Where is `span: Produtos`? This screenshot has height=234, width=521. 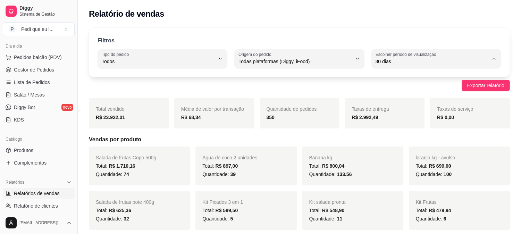
span: Produtos is located at coordinates (24, 150).